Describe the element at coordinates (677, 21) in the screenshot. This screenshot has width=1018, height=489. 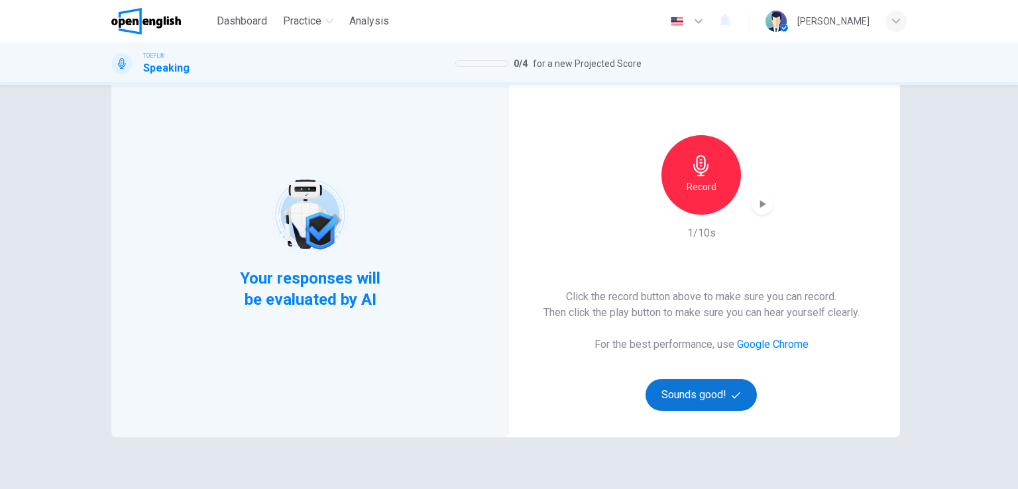
I see `img: en` at that location.